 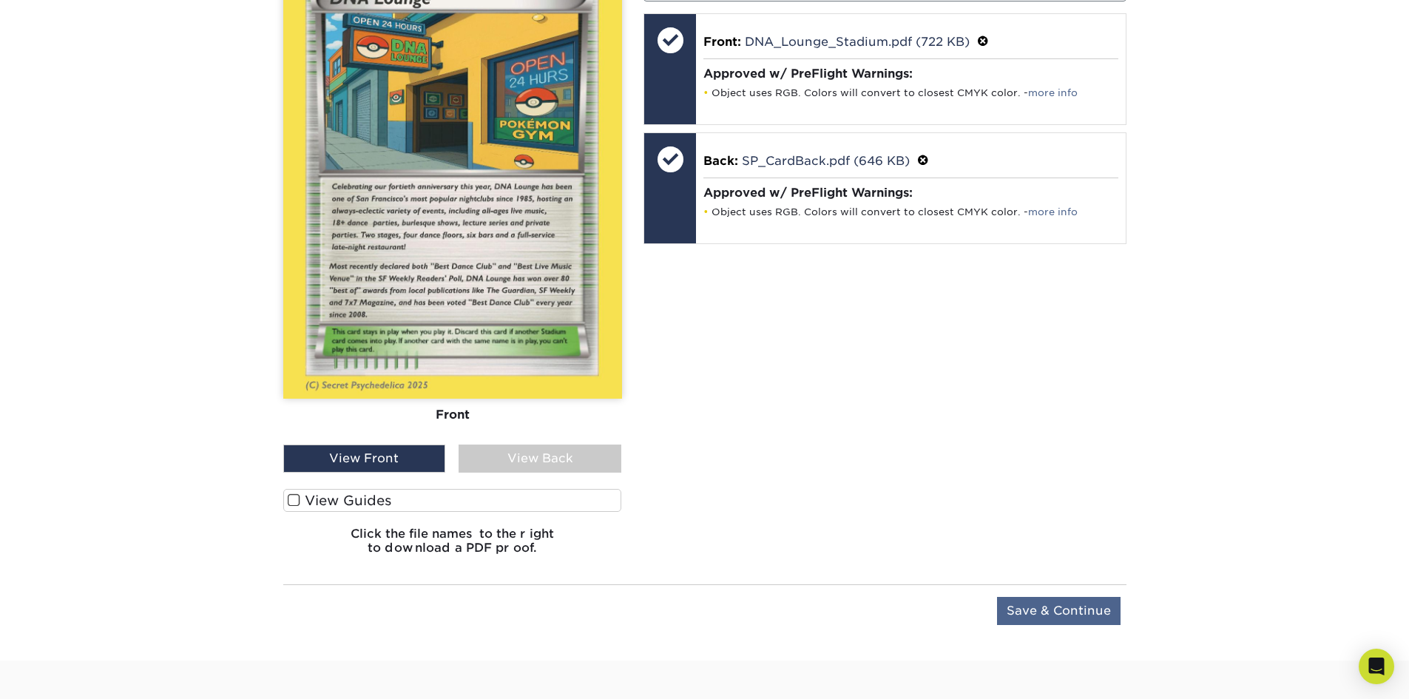 What do you see at coordinates (722, 41) in the screenshot?
I see `span: Front:` at bounding box center [722, 41].